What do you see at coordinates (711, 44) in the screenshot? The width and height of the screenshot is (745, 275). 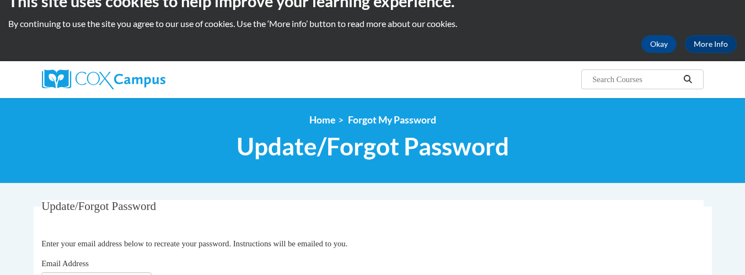 I see `a: More Info` at bounding box center [711, 44].